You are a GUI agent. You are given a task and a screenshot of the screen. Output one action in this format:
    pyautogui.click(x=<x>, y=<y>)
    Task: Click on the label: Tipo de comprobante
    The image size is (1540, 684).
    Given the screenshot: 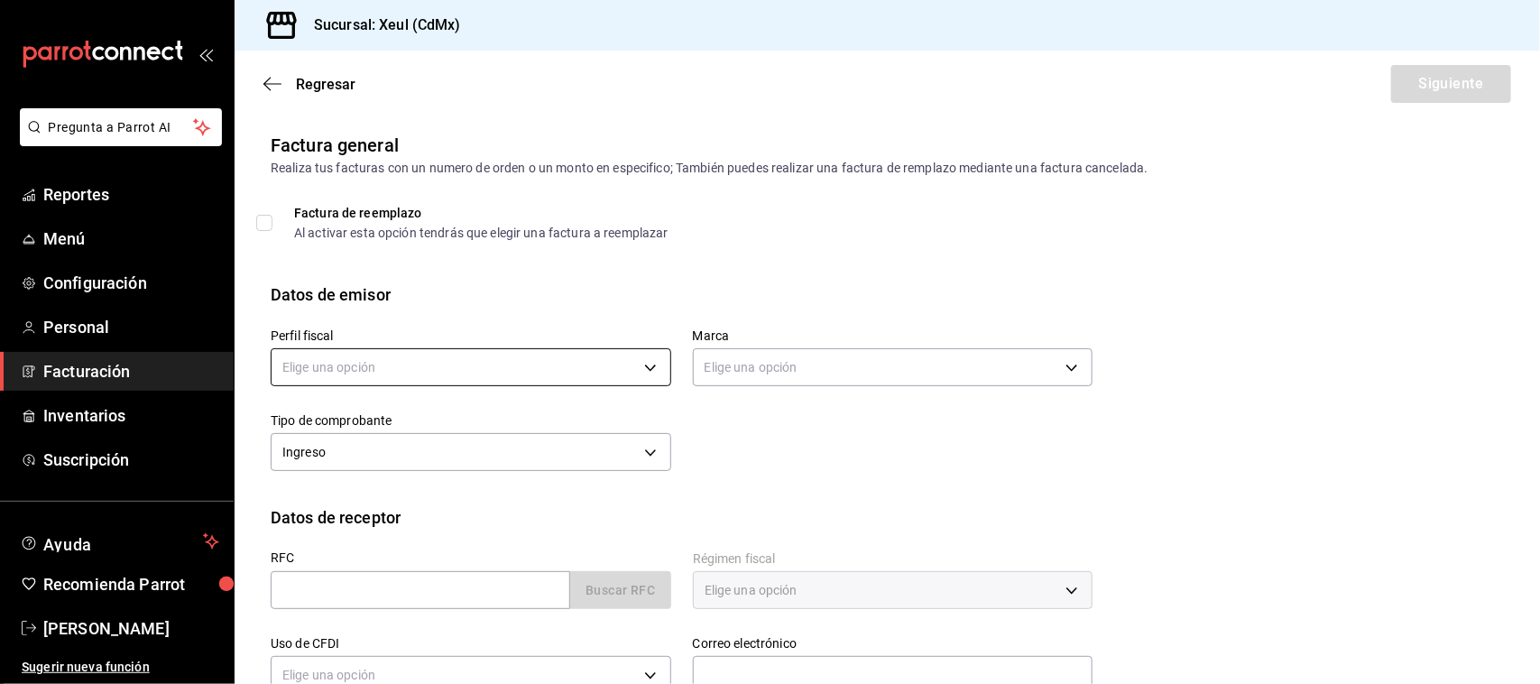 What is the action you would take?
    pyautogui.click(x=471, y=421)
    